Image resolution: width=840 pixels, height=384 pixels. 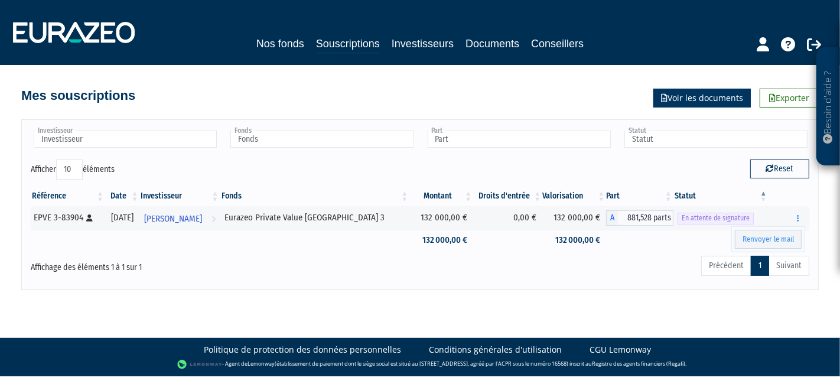 I want to click on th: Valorisation: activer pour trier la colonne par ordre croissant, so click(x=575, y=196).